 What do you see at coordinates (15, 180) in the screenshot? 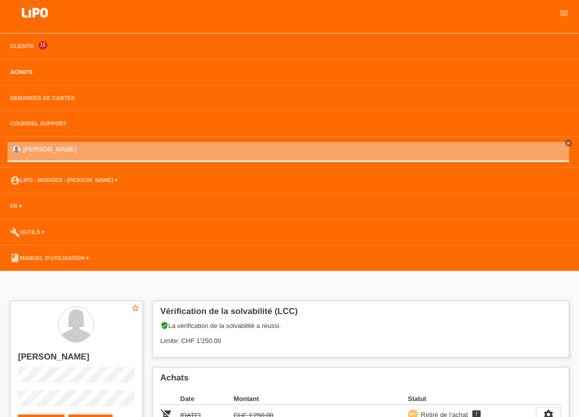
I see `i: account_circle` at bounding box center [15, 180].